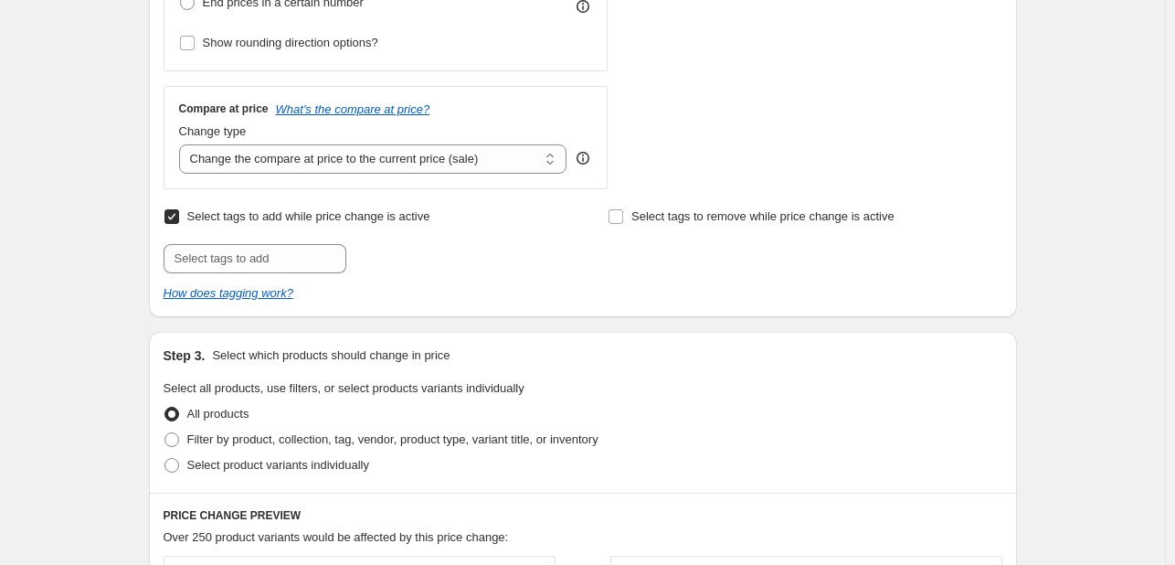 Image resolution: width=1175 pixels, height=565 pixels. Describe the element at coordinates (213, 131) in the screenshot. I see `span: Change type` at that location.